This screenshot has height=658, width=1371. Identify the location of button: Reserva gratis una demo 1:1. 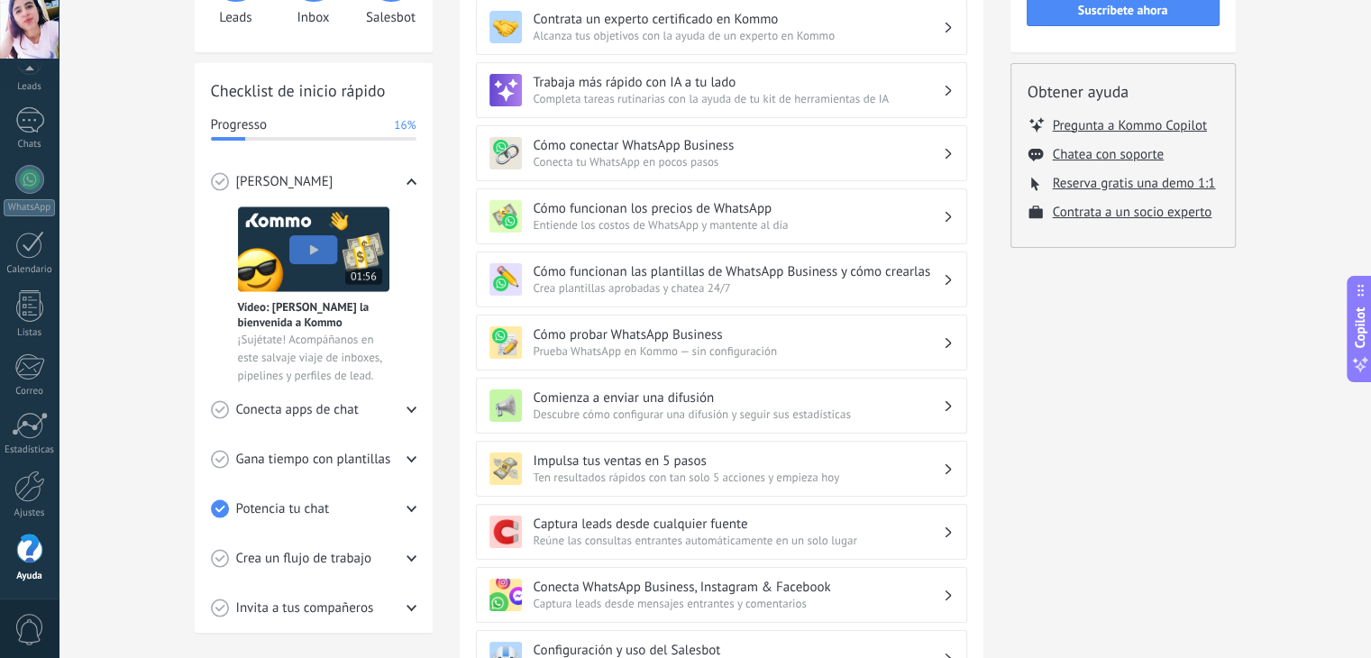
(1134, 183).